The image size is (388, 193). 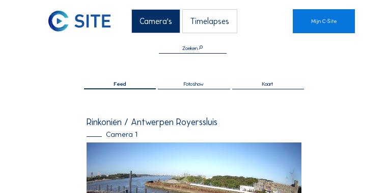 I want to click on a: C-SITE Logo, so click(x=62, y=21).